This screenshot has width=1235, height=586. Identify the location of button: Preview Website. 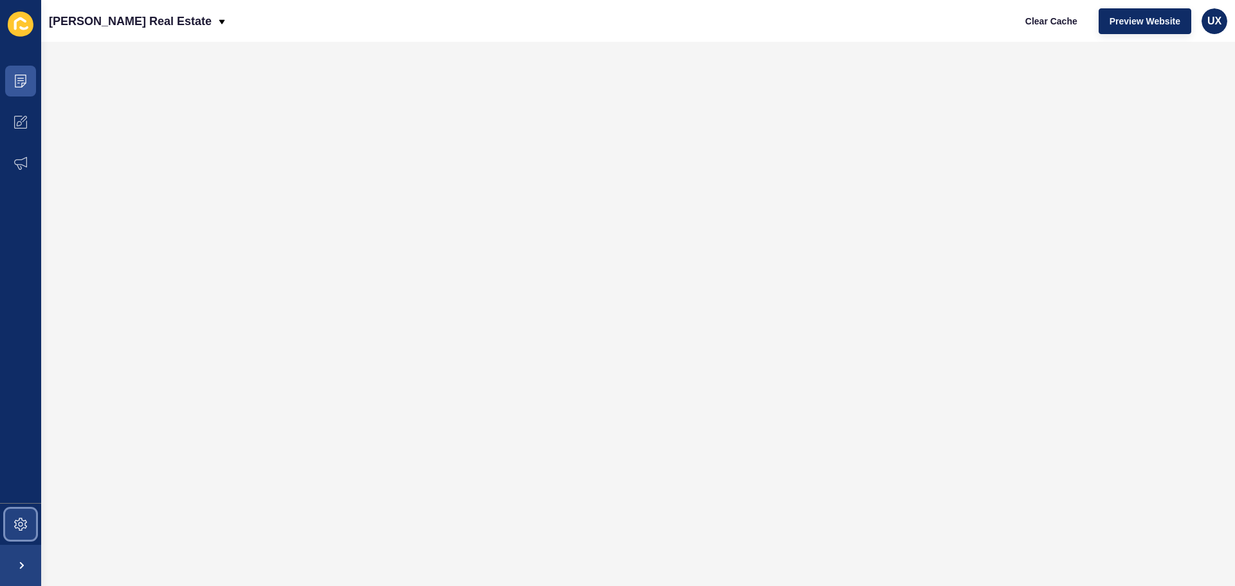
(1145, 21).